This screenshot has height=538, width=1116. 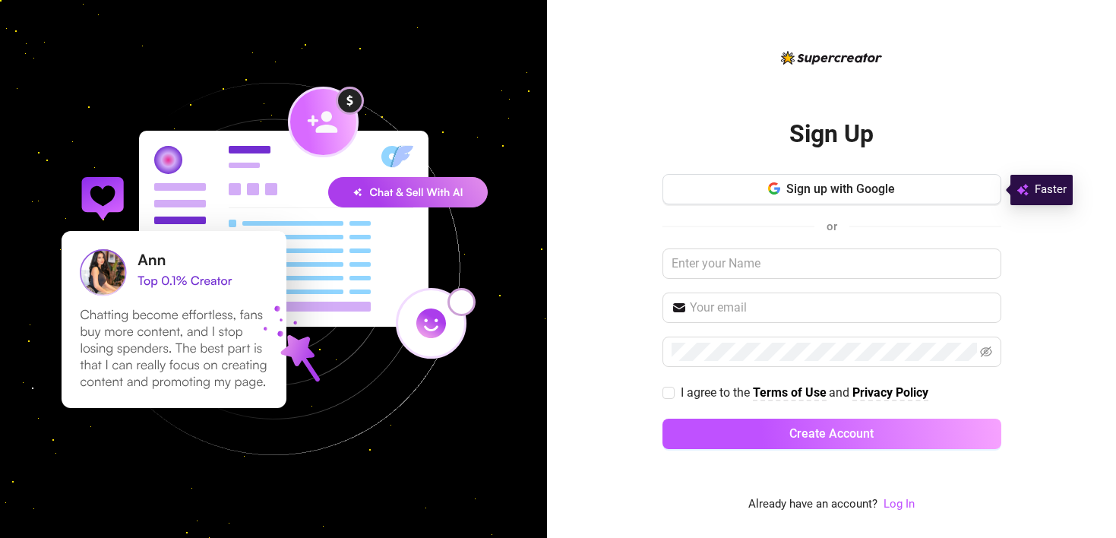 I want to click on a: Terms of Use, so click(x=790, y=393).